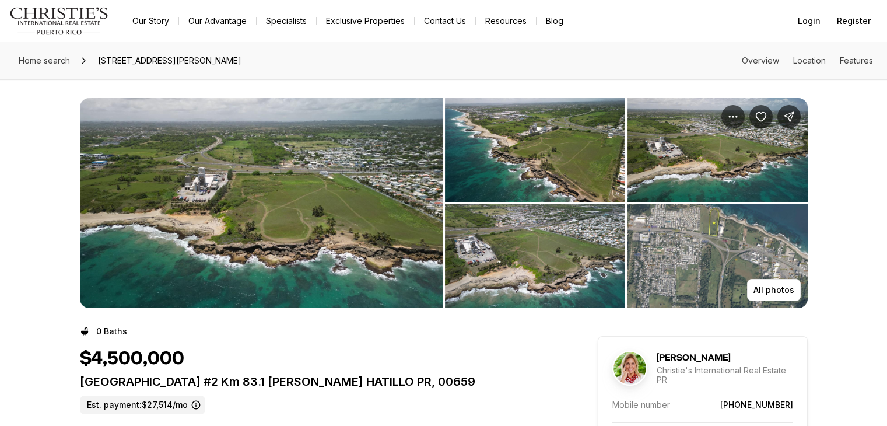 The image size is (887, 426). I want to click on label: Est. payment: $27,514/mo, so click(142, 405).